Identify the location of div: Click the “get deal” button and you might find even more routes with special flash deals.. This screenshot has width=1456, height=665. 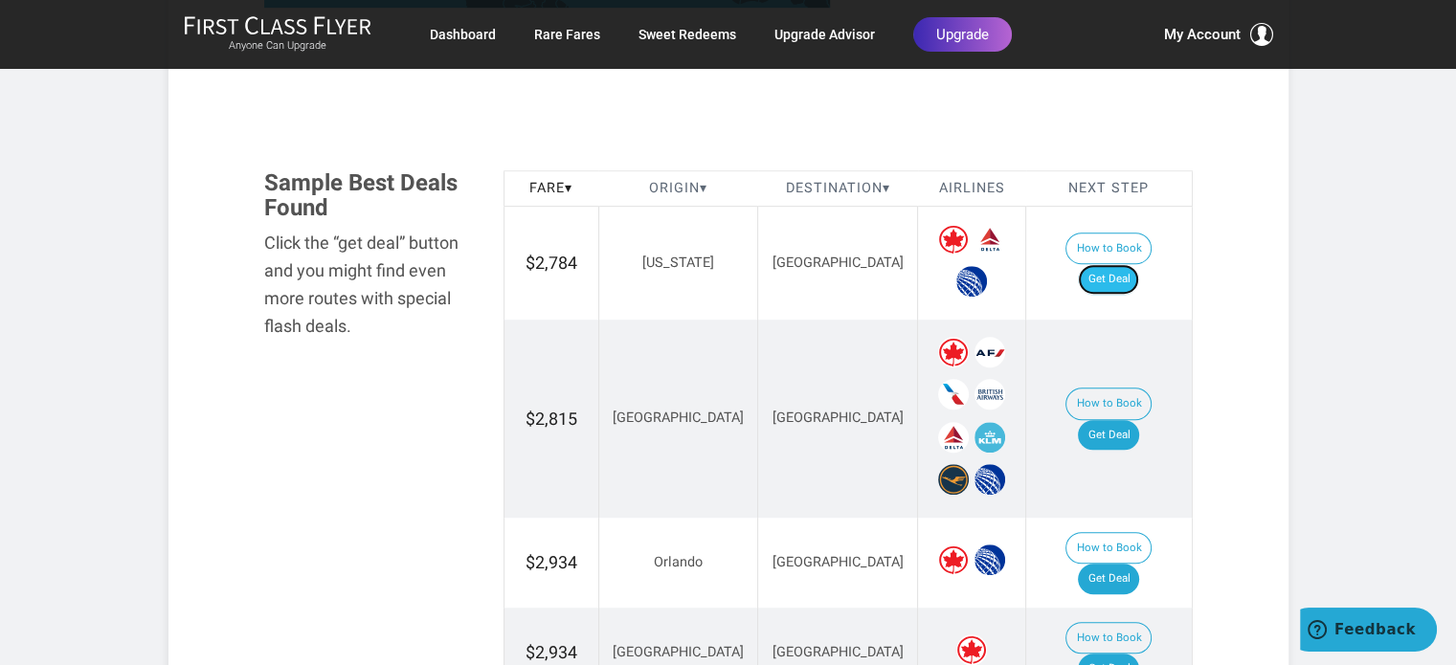
(370, 284).